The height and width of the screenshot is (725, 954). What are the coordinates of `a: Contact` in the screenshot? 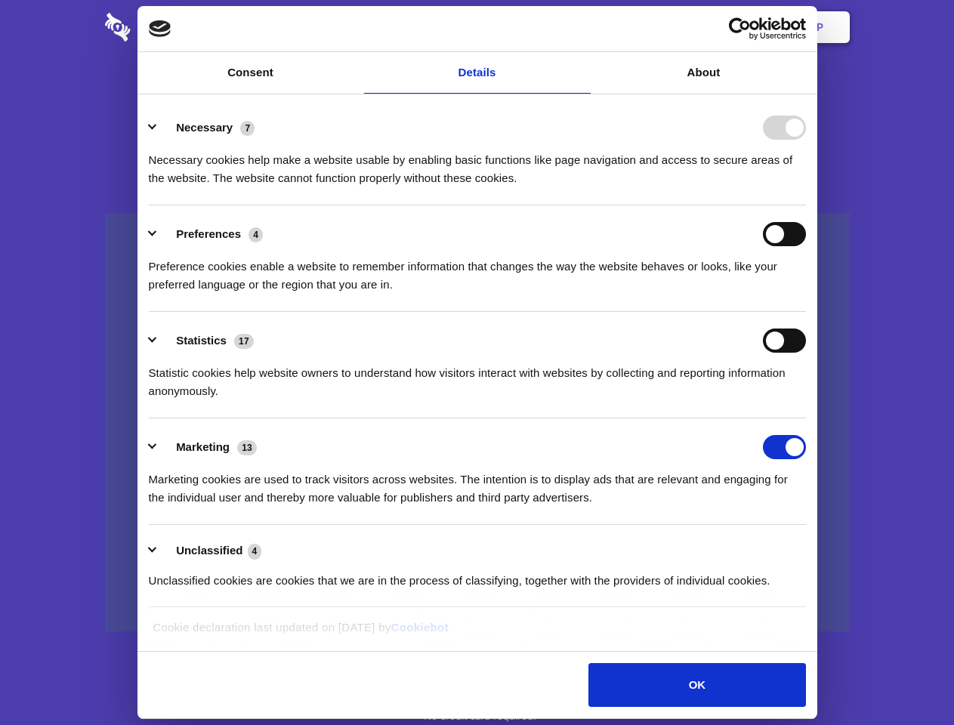 It's located at (647, 27).